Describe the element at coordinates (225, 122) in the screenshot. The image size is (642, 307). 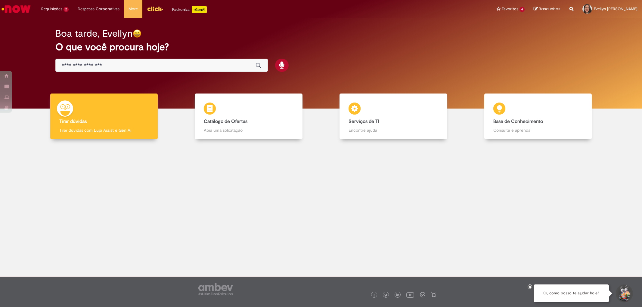
I see `b: Catálogo de Ofertas` at that location.